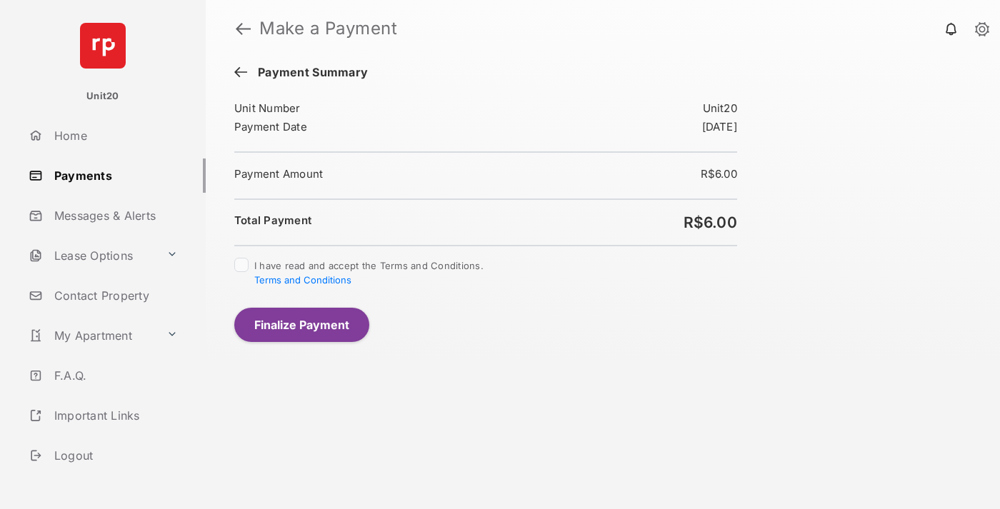 Image resolution: width=1000 pixels, height=509 pixels. Describe the element at coordinates (103, 96) in the screenshot. I see `p: Unit20` at that location.